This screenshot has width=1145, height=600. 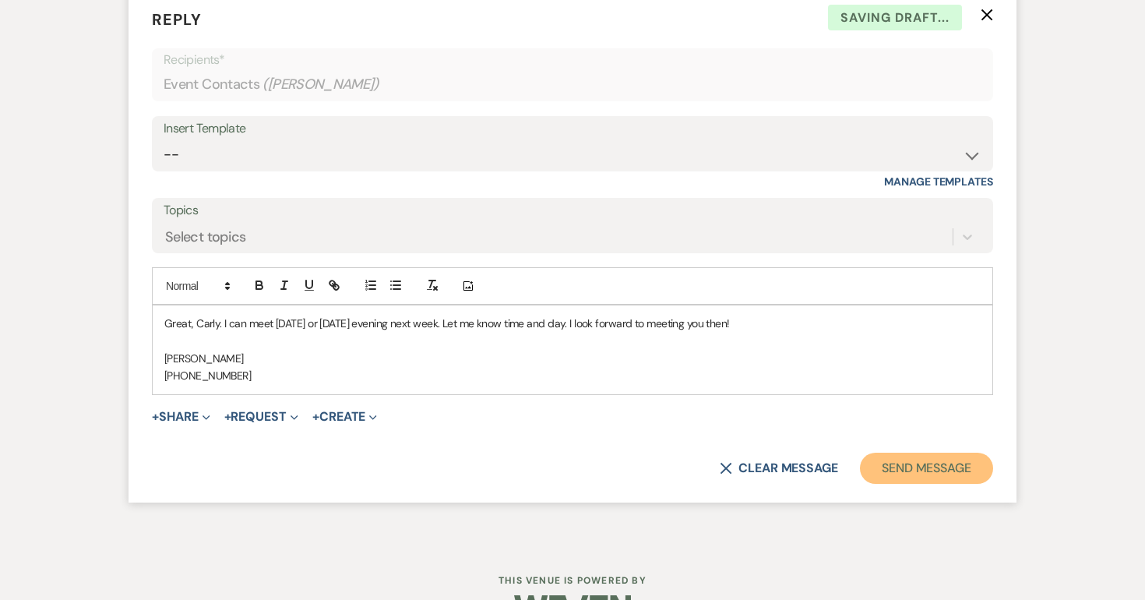 What do you see at coordinates (572, 60) in the screenshot?
I see `p: Recipients*` at bounding box center [572, 60].